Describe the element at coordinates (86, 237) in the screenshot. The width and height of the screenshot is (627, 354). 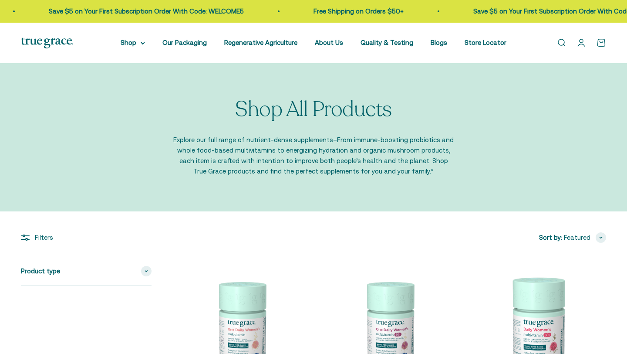
I see `div: Filters` at that location.